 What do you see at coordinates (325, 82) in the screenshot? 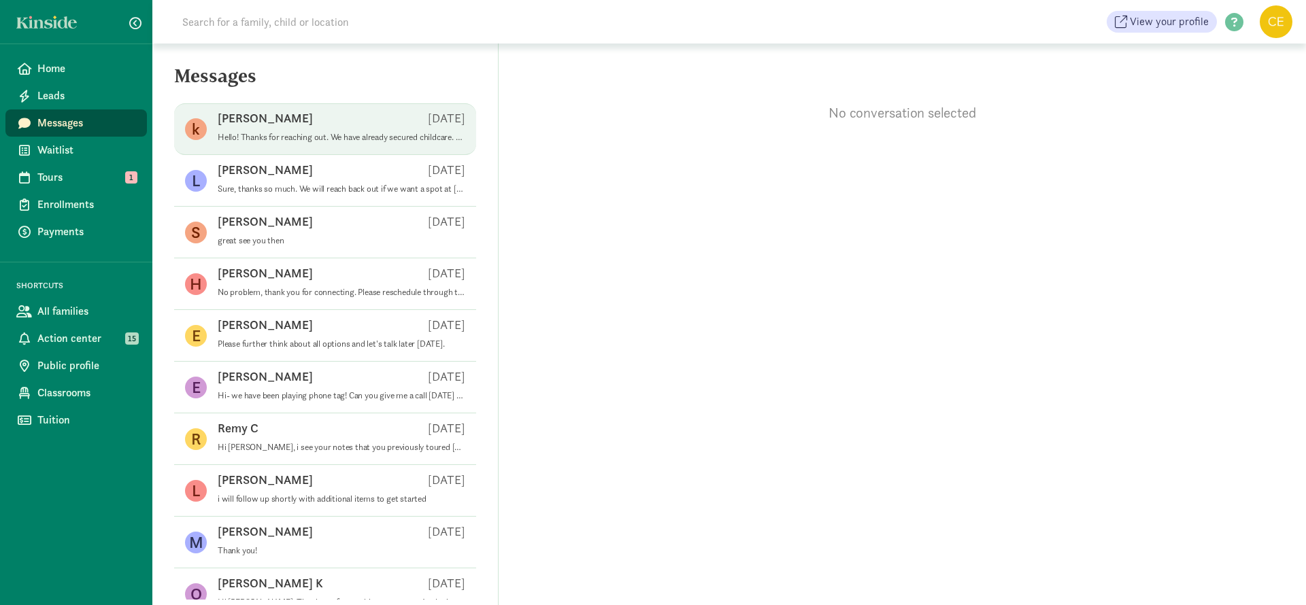
I see `h5: Messages` at bounding box center [325, 82].